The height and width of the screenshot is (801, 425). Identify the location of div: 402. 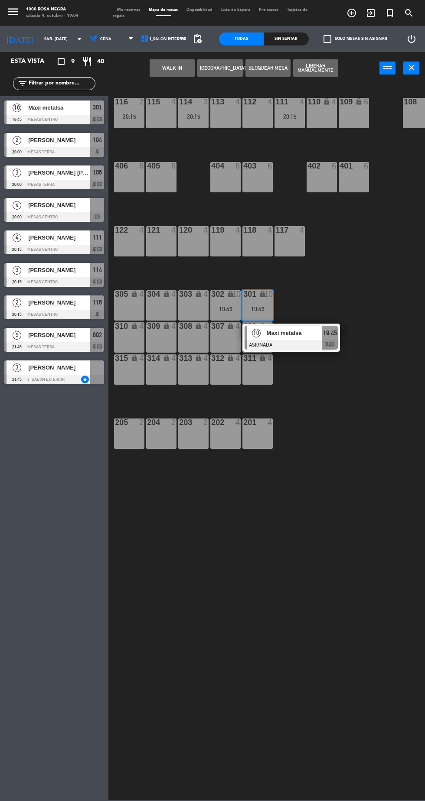
(307, 166).